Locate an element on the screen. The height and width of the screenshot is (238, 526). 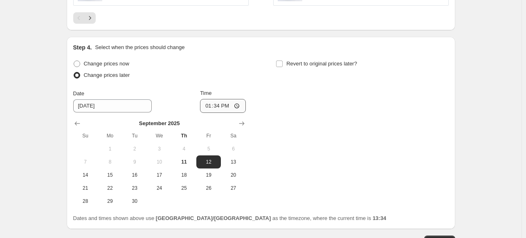
span: 24 is located at coordinates (159, 188).